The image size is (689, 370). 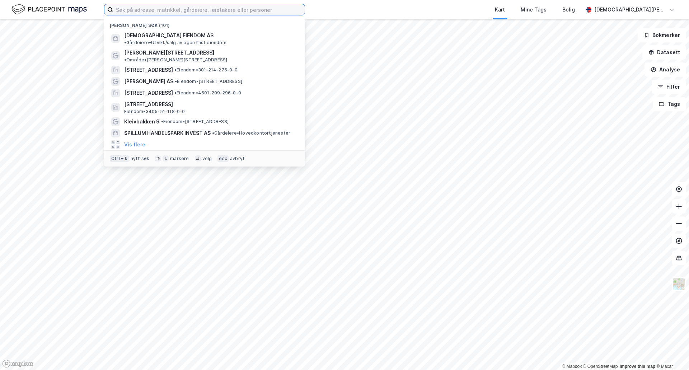 What do you see at coordinates (209, 10) in the screenshot?
I see `input: Søk på adresse, matrikkel, gårdeiere, leietakere eller personer` at bounding box center [209, 10].